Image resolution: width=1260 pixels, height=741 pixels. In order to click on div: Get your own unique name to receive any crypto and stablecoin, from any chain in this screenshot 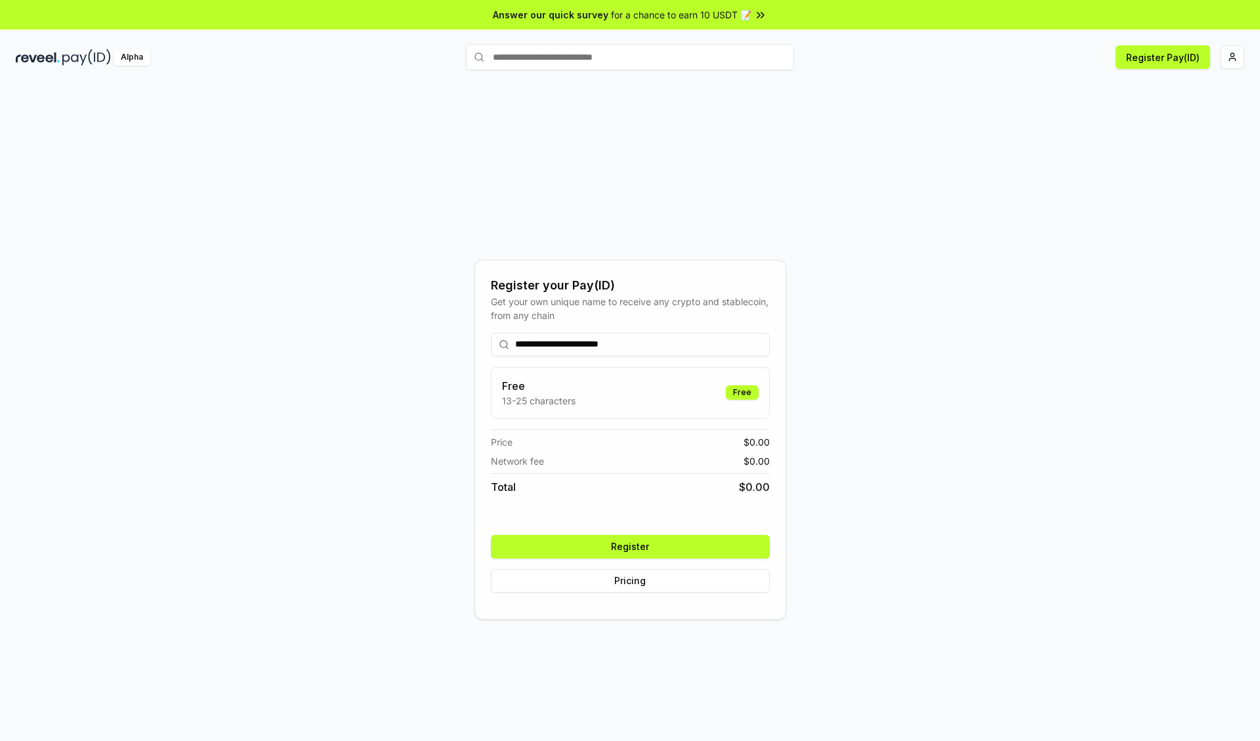, I will do `click(630, 308)`.